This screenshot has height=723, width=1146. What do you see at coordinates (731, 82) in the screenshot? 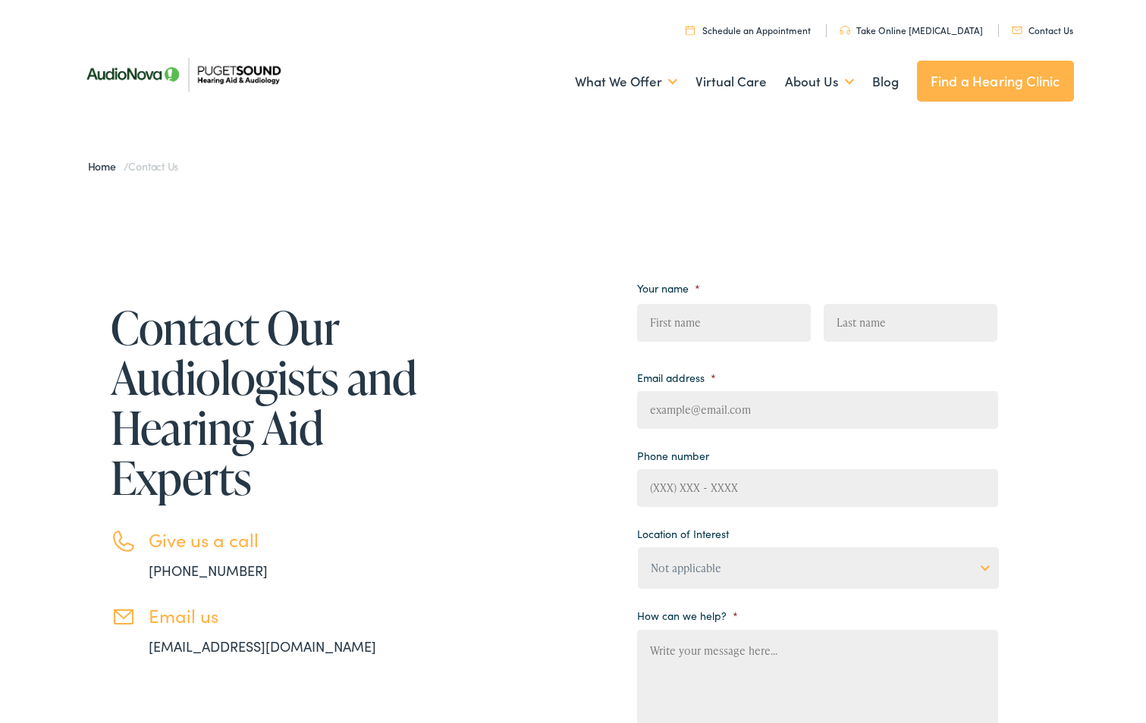
I see `a: Virtual Care` at bounding box center [731, 82].